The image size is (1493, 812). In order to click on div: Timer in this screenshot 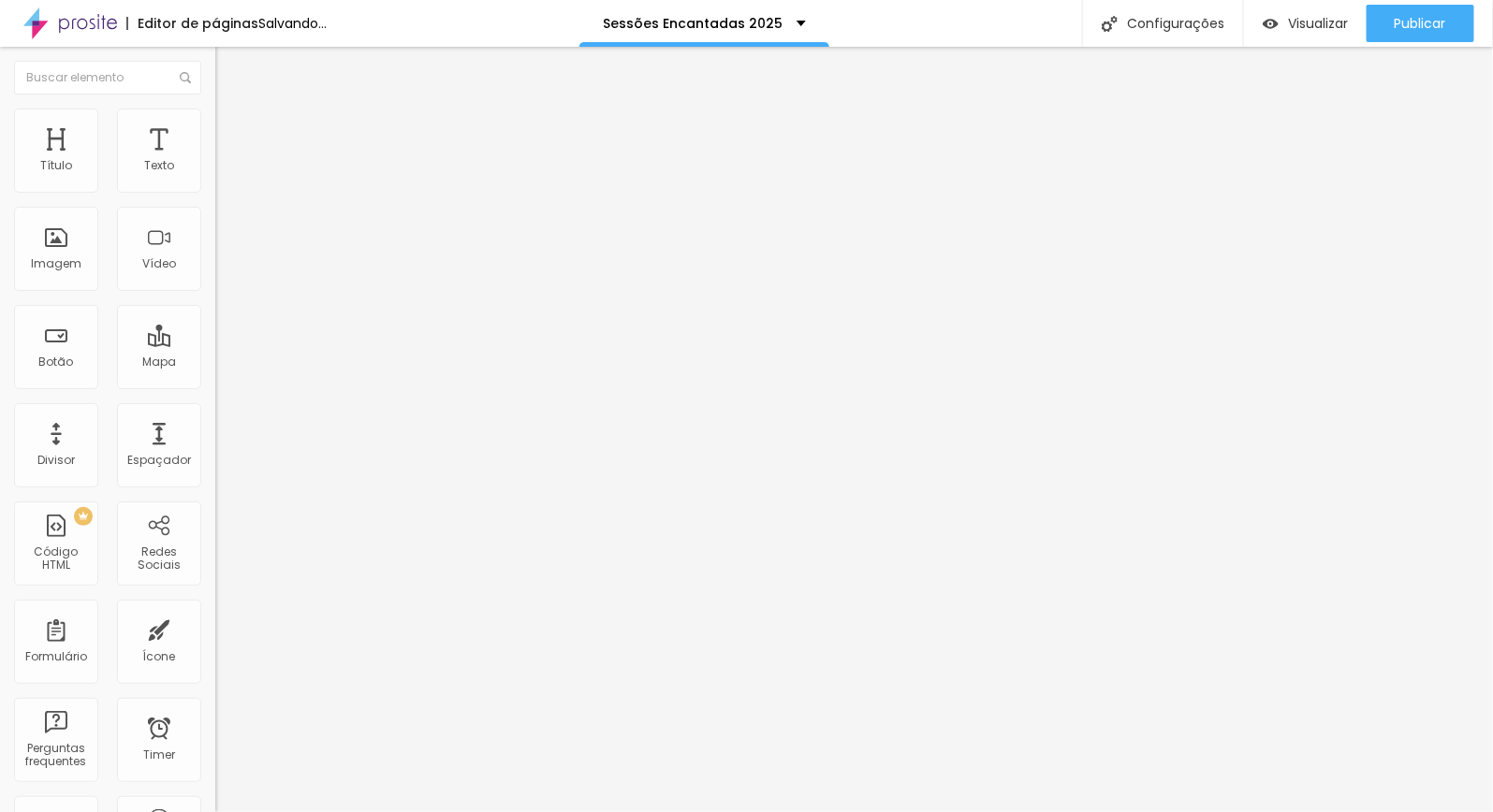, I will do `click(159, 756)`.